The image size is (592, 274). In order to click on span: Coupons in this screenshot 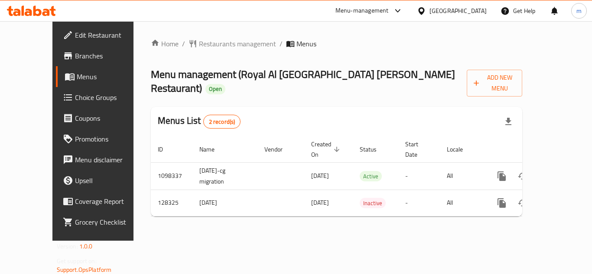, I will do `click(110, 118)`.